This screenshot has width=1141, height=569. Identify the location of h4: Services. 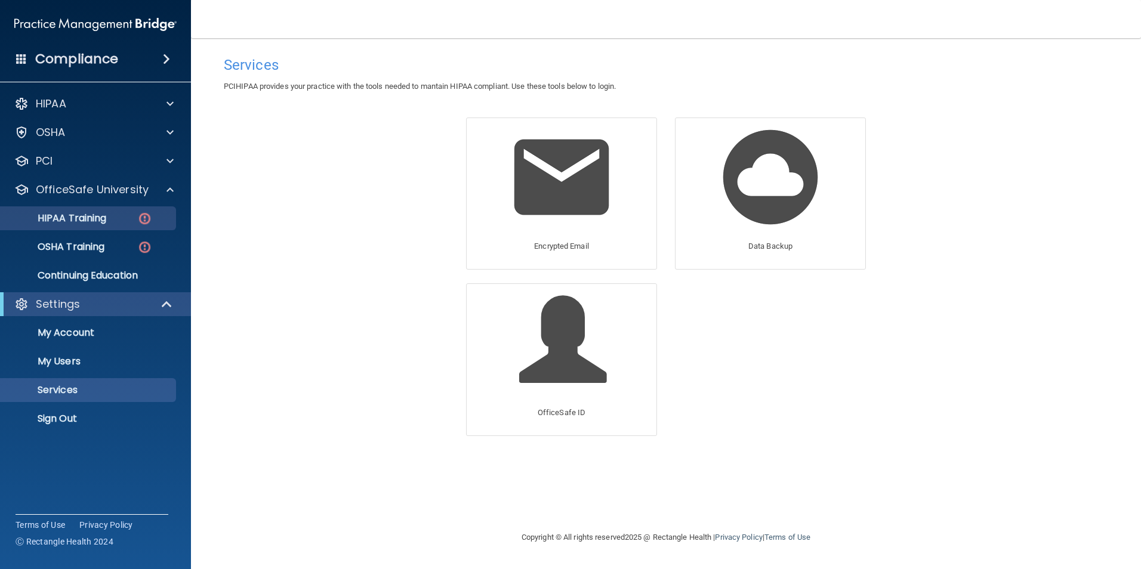
(666, 65).